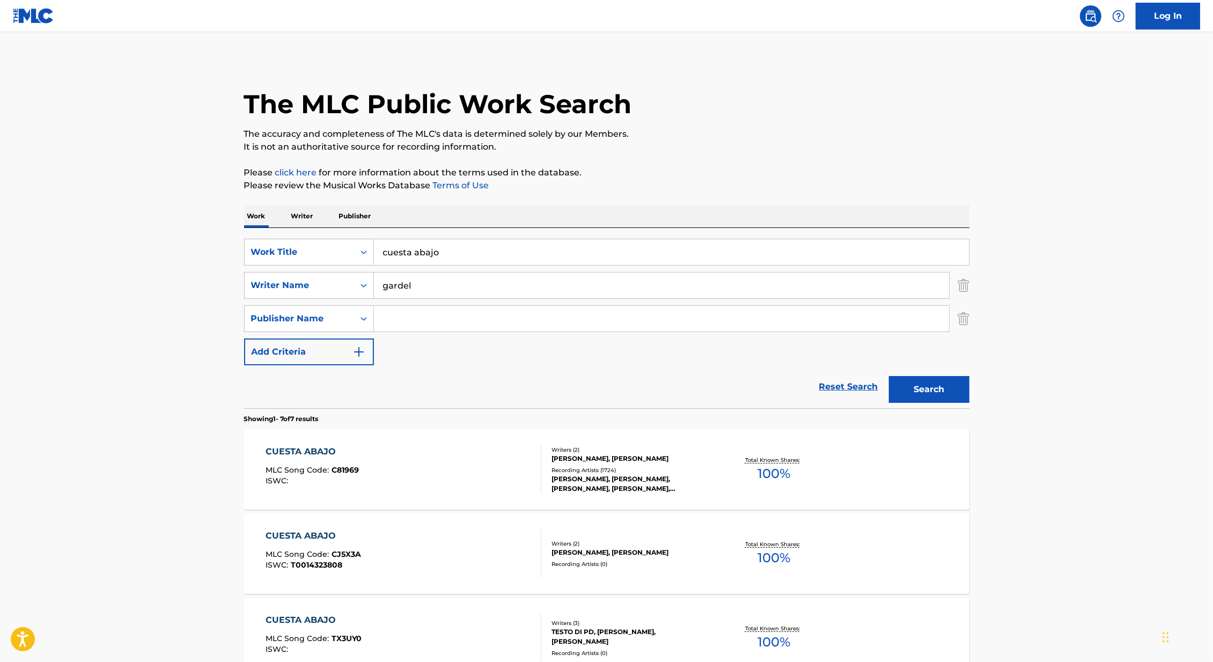 This screenshot has width=1213, height=662. What do you see at coordinates (359, 352) in the screenshot?
I see `img: 9d2ae6d4665cec9f34b9.svg` at bounding box center [359, 352].